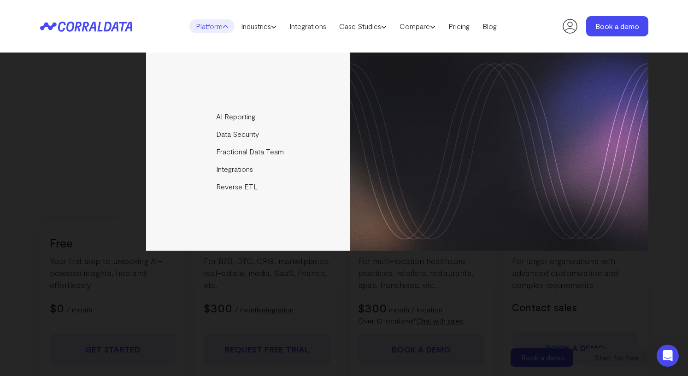  I want to click on a: Fractional Data Team, so click(249, 152).